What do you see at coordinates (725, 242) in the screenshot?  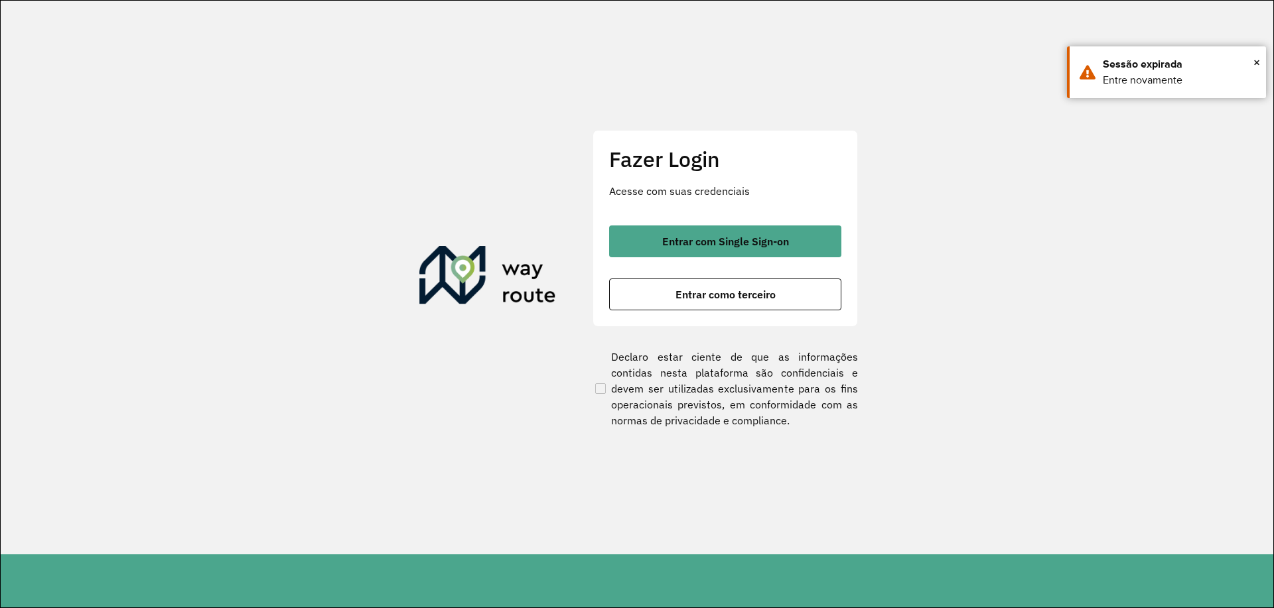 I see `span: Entrar com Single Sign-on` at bounding box center [725, 242].